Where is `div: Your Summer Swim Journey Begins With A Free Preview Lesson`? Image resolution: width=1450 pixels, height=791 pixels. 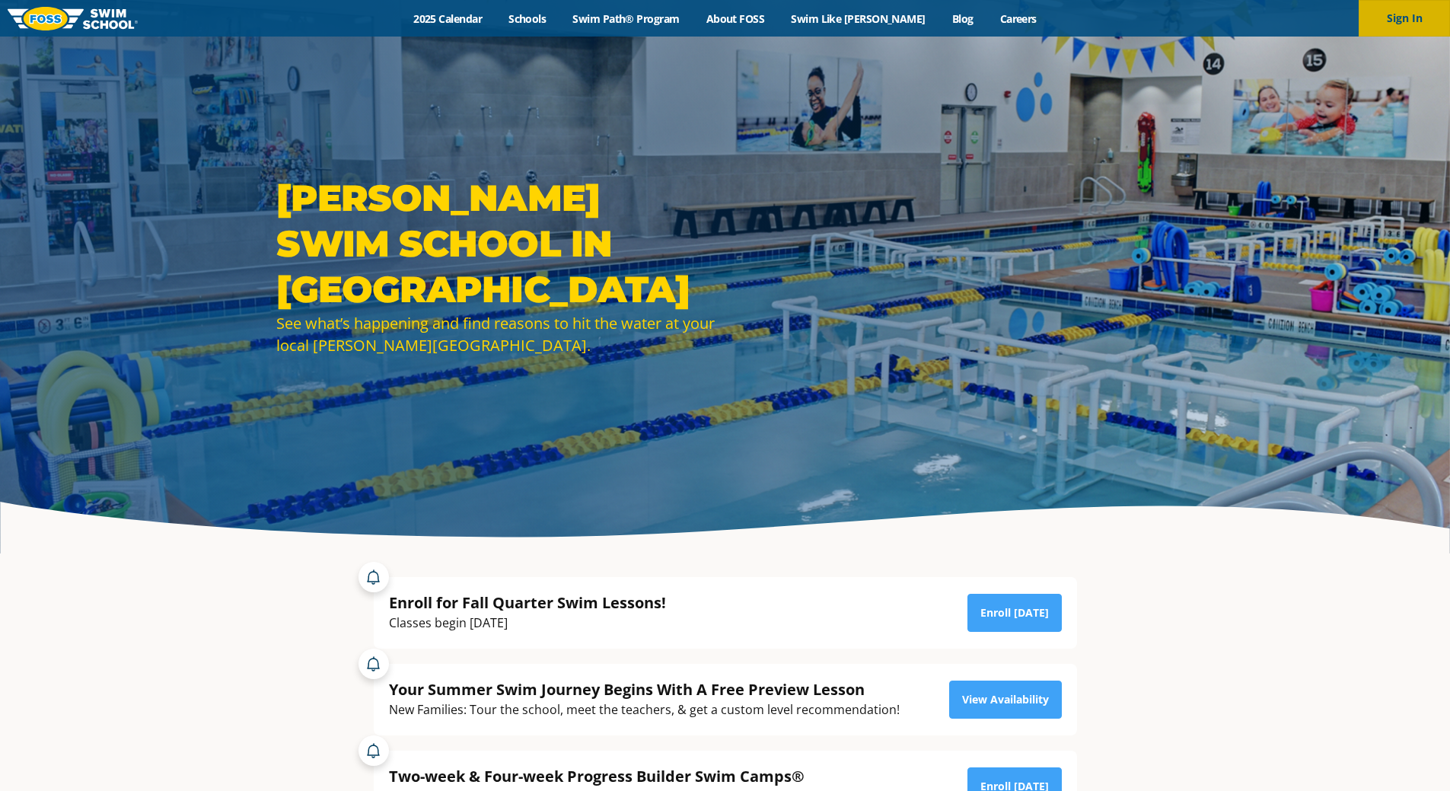
div: Your Summer Swim Journey Begins With A Free Preview Lesson is located at coordinates (644, 689).